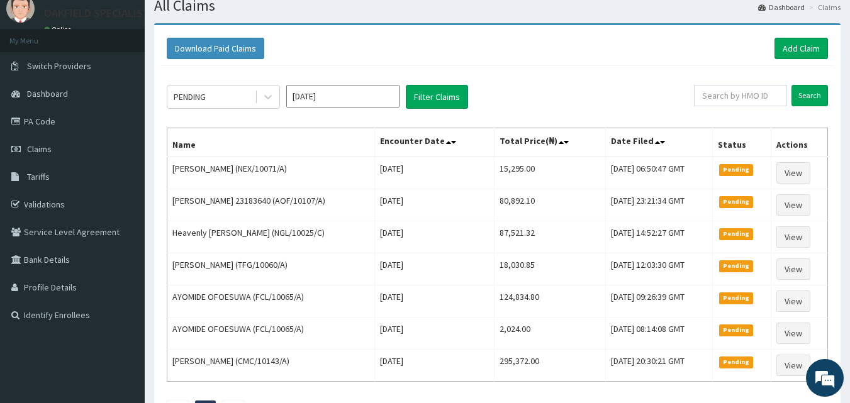 Image resolution: width=850 pixels, height=403 pixels. What do you see at coordinates (434, 143) in the screenshot?
I see `th: Encounter Date` at bounding box center [434, 143].